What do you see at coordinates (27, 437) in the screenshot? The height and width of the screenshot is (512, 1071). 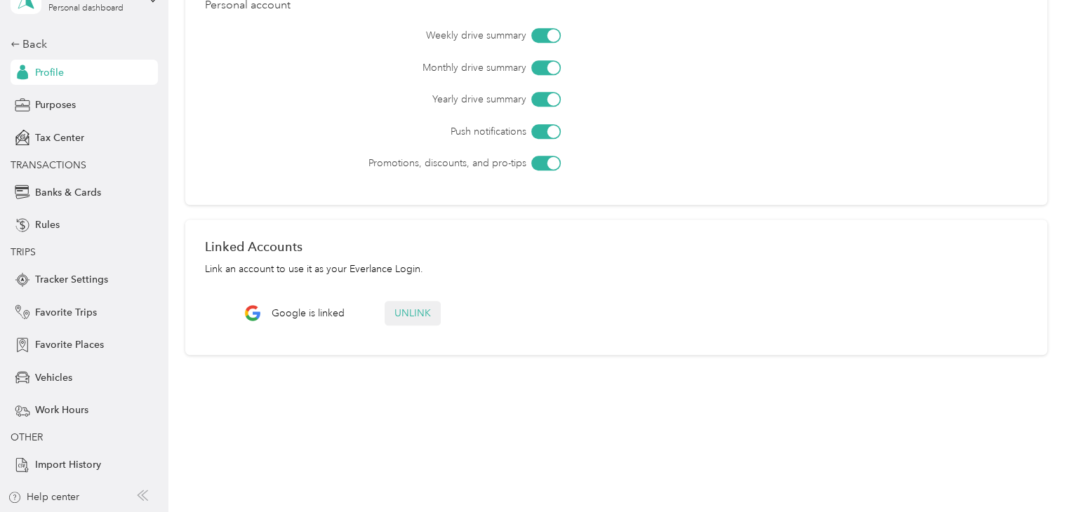 I see `span: OTHER` at bounding box center [27, 437].